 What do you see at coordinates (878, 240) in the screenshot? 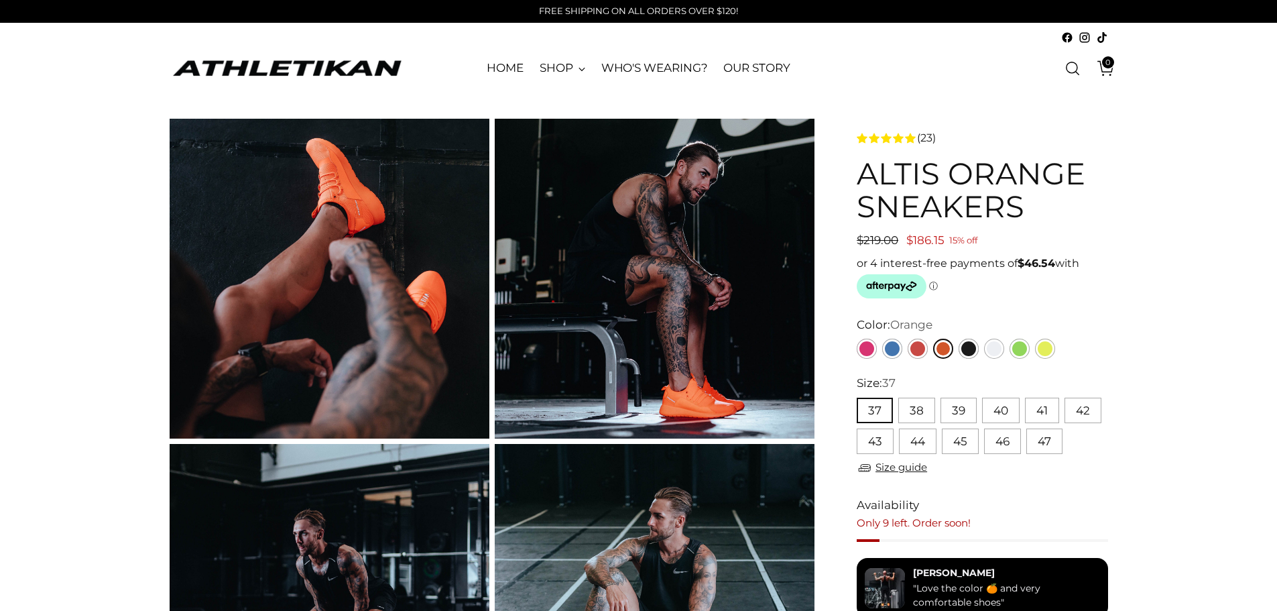
I see `span: $219.00` at bounding box center [878, 240].